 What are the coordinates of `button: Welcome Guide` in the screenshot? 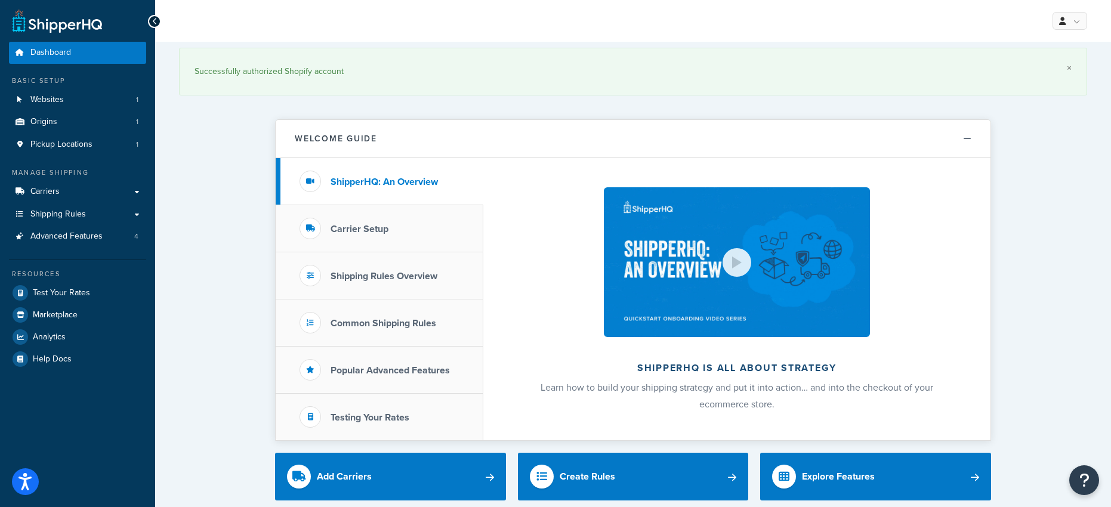 It's located at (633, 139).